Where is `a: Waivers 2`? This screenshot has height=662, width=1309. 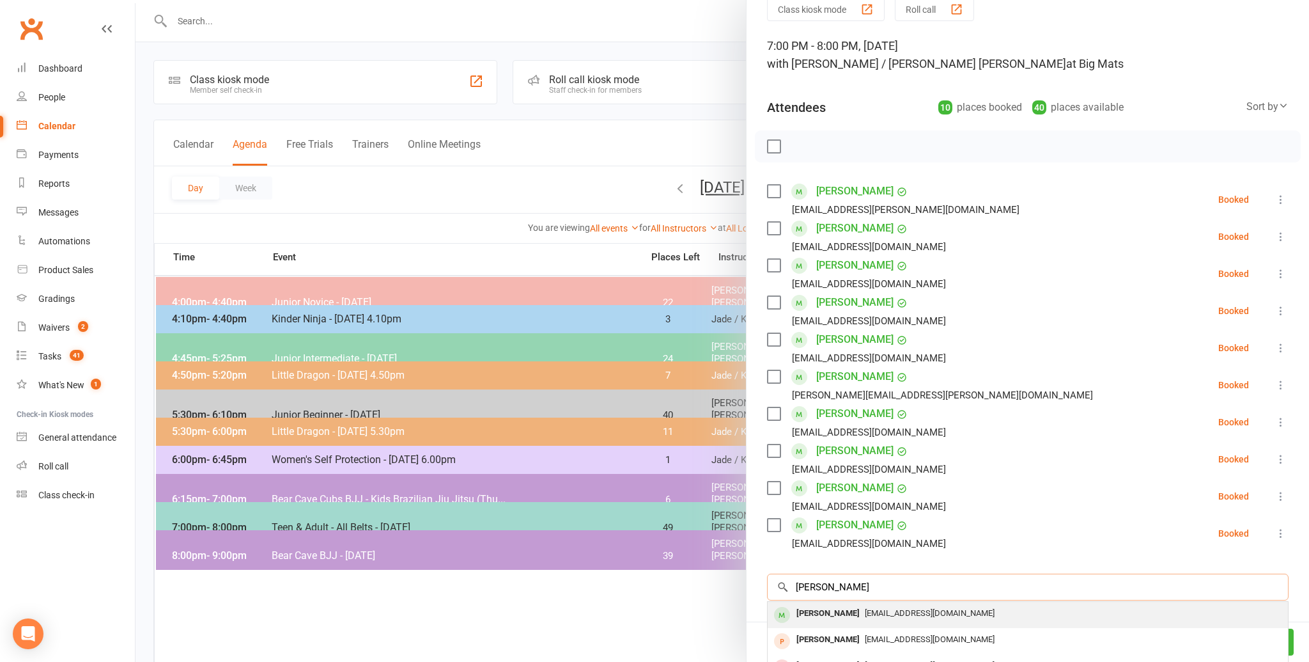
a: Waivers 2 is located at coordinates (75, 327).